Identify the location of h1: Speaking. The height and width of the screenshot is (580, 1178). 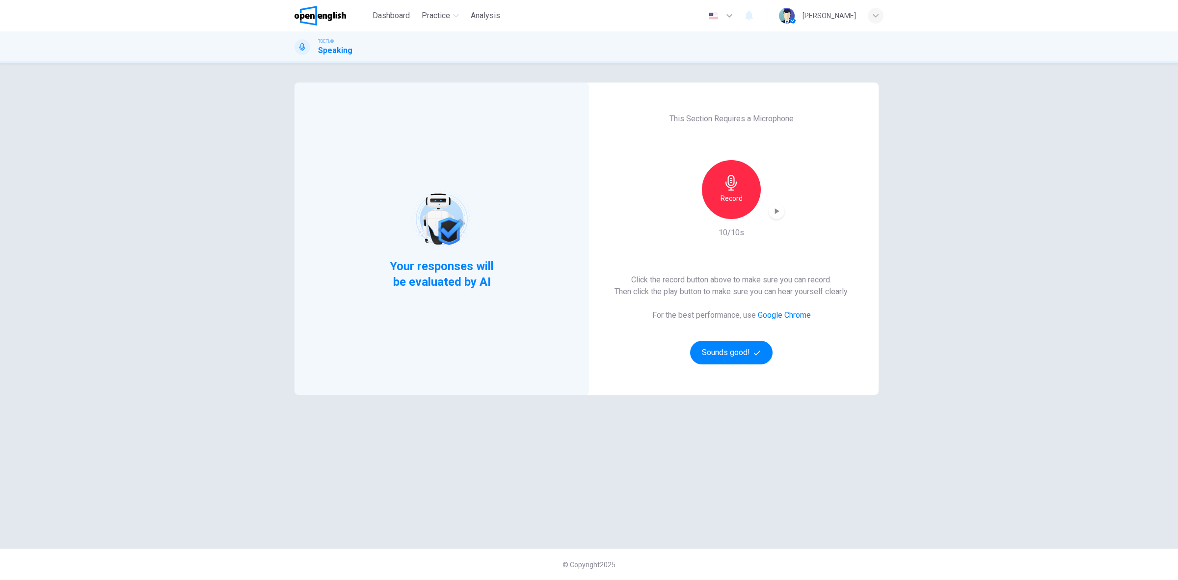
(335, 51).